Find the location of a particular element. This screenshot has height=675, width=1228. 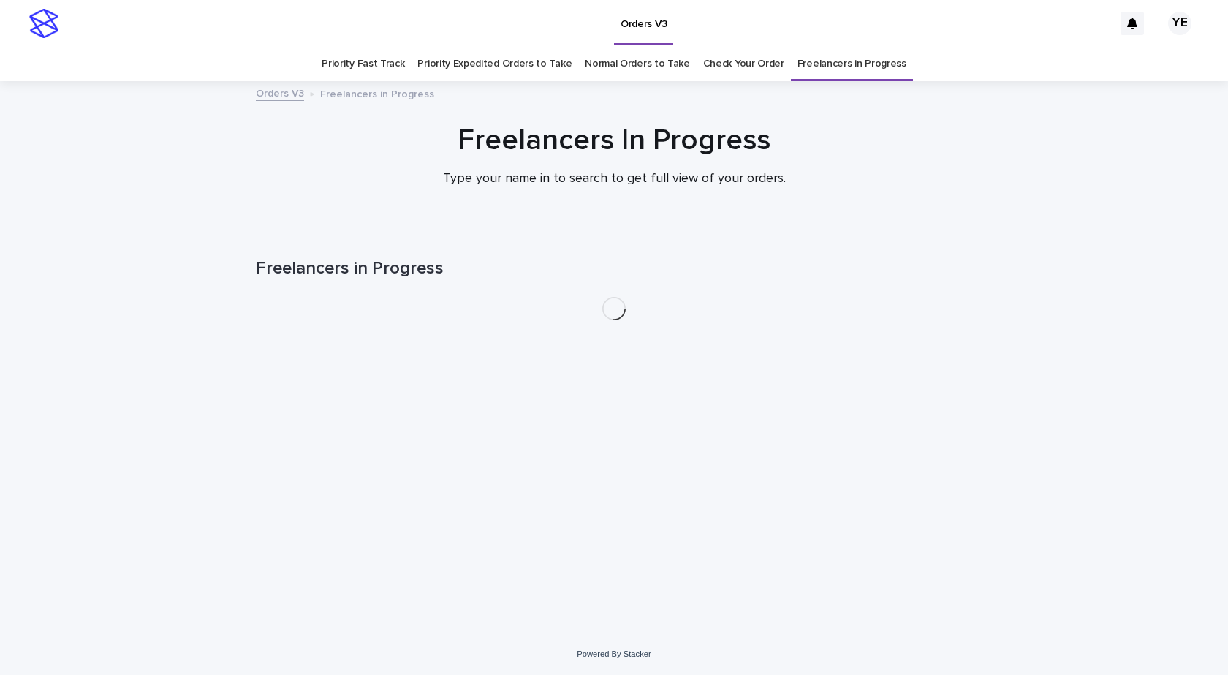

div: YE is located at coordinates (1180, 23).